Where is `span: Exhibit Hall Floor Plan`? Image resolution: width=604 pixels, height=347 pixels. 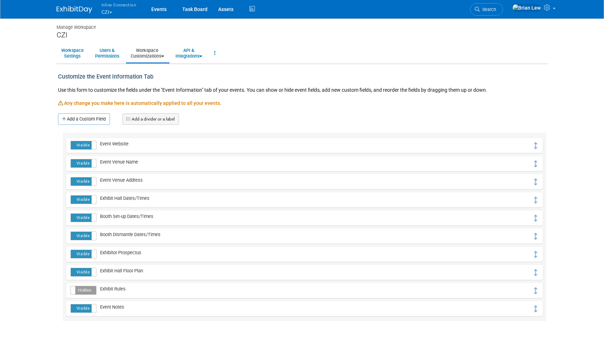 span: Exhibit Hall Floor Plan is located at coordinates (120, 271).